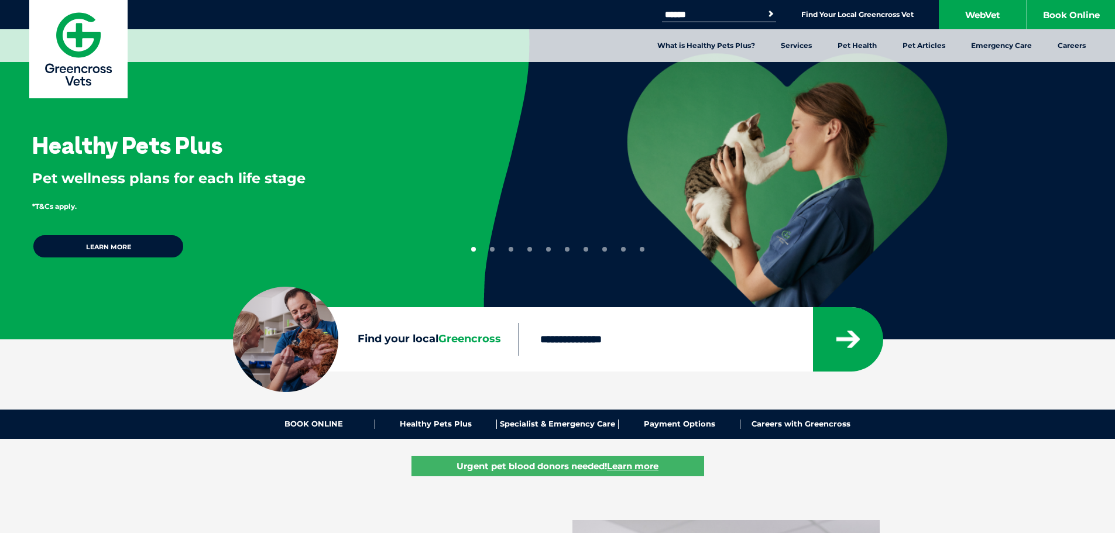  I want to click on a: Payment Options, so click(680, 424).